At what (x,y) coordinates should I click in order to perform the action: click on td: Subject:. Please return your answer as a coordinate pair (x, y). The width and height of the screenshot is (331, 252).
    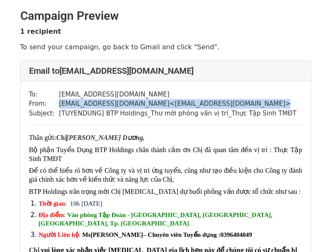
    Looking at the image, I should click on (44, 113).